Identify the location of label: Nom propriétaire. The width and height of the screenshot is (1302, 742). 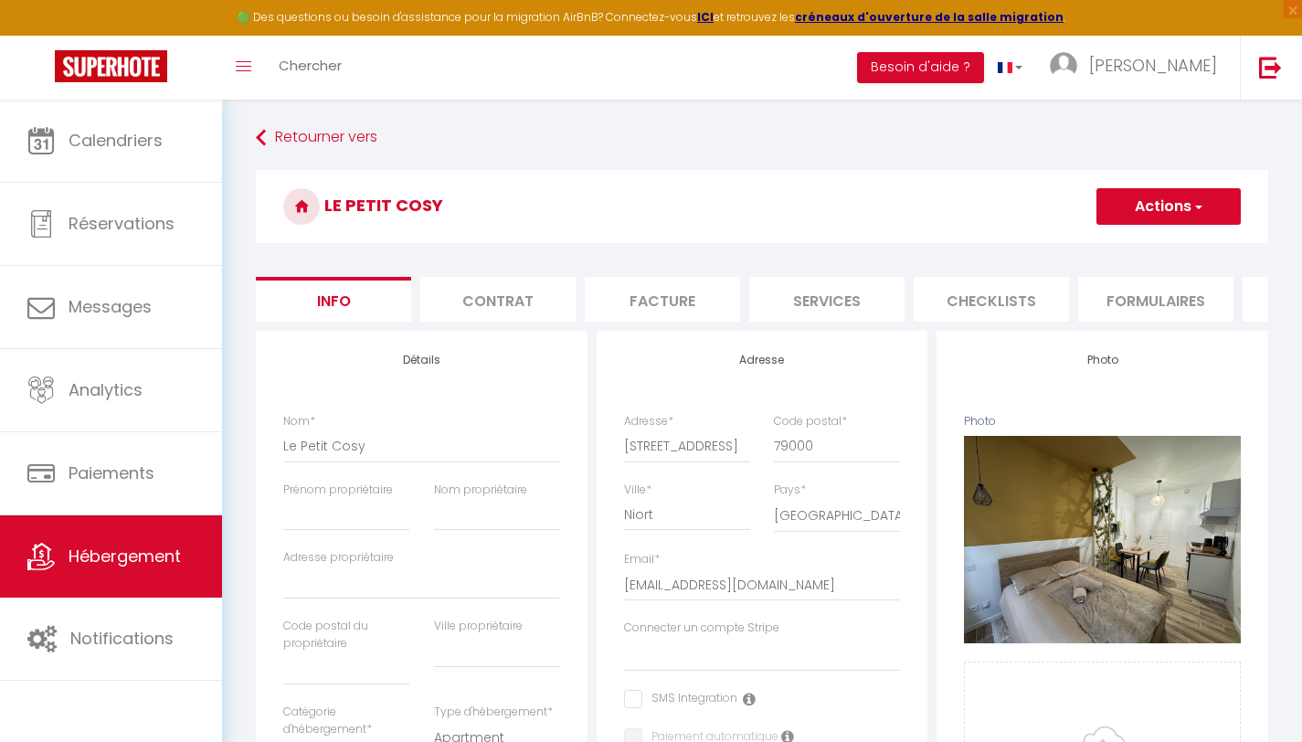
(481, 490).